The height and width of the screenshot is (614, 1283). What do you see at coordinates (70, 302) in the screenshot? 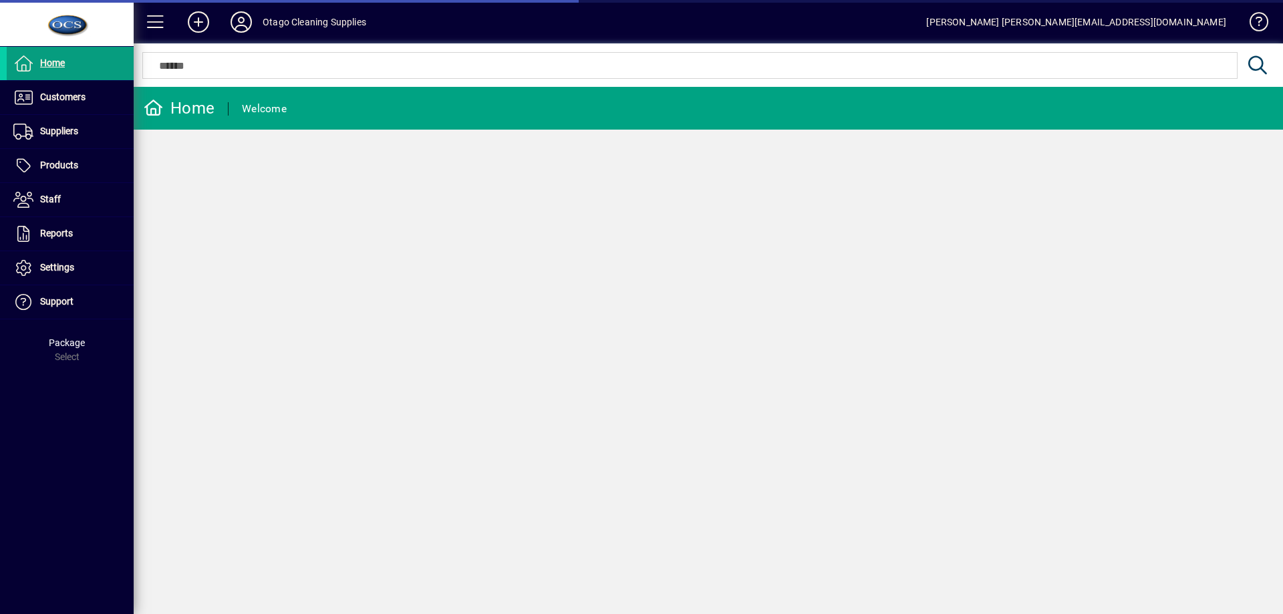
I see `a: Support` at bounding box center [70, 302].